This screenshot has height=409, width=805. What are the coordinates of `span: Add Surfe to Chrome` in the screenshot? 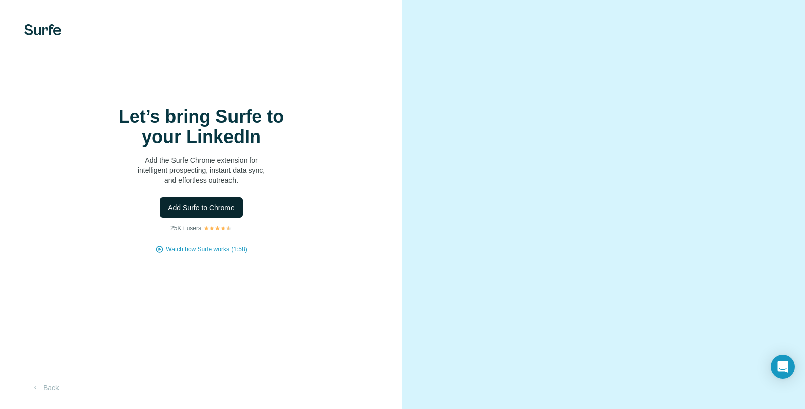 It's located at (201, 208).